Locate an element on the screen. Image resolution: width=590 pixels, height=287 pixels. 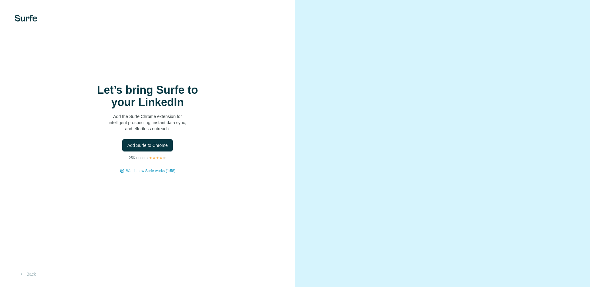
button: Back is located at coordinates (27, 274).